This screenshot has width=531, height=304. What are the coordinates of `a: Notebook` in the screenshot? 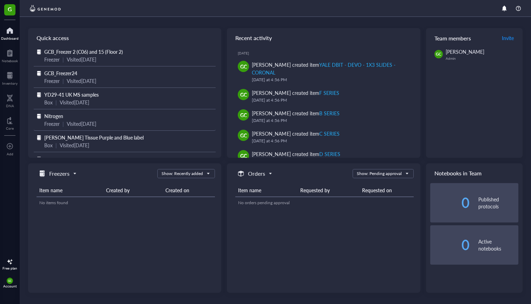 It's located at (10, 55).